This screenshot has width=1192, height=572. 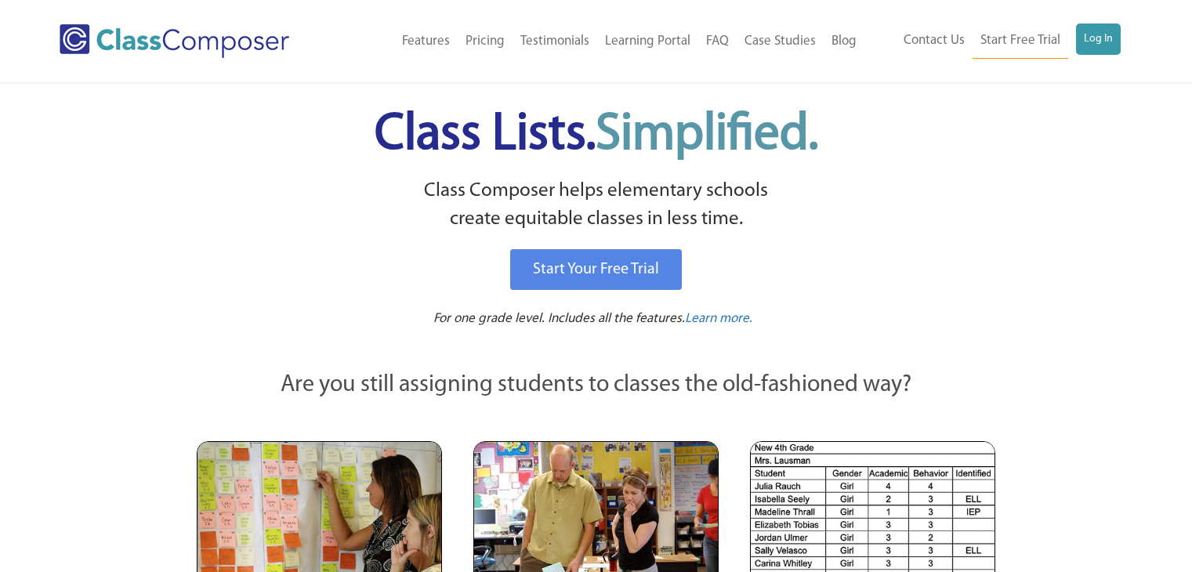 What do you see at coordinates (1021, 41) in the screenshot?
I see `a: Start Free Trial` at bounding box center [1021, 41].